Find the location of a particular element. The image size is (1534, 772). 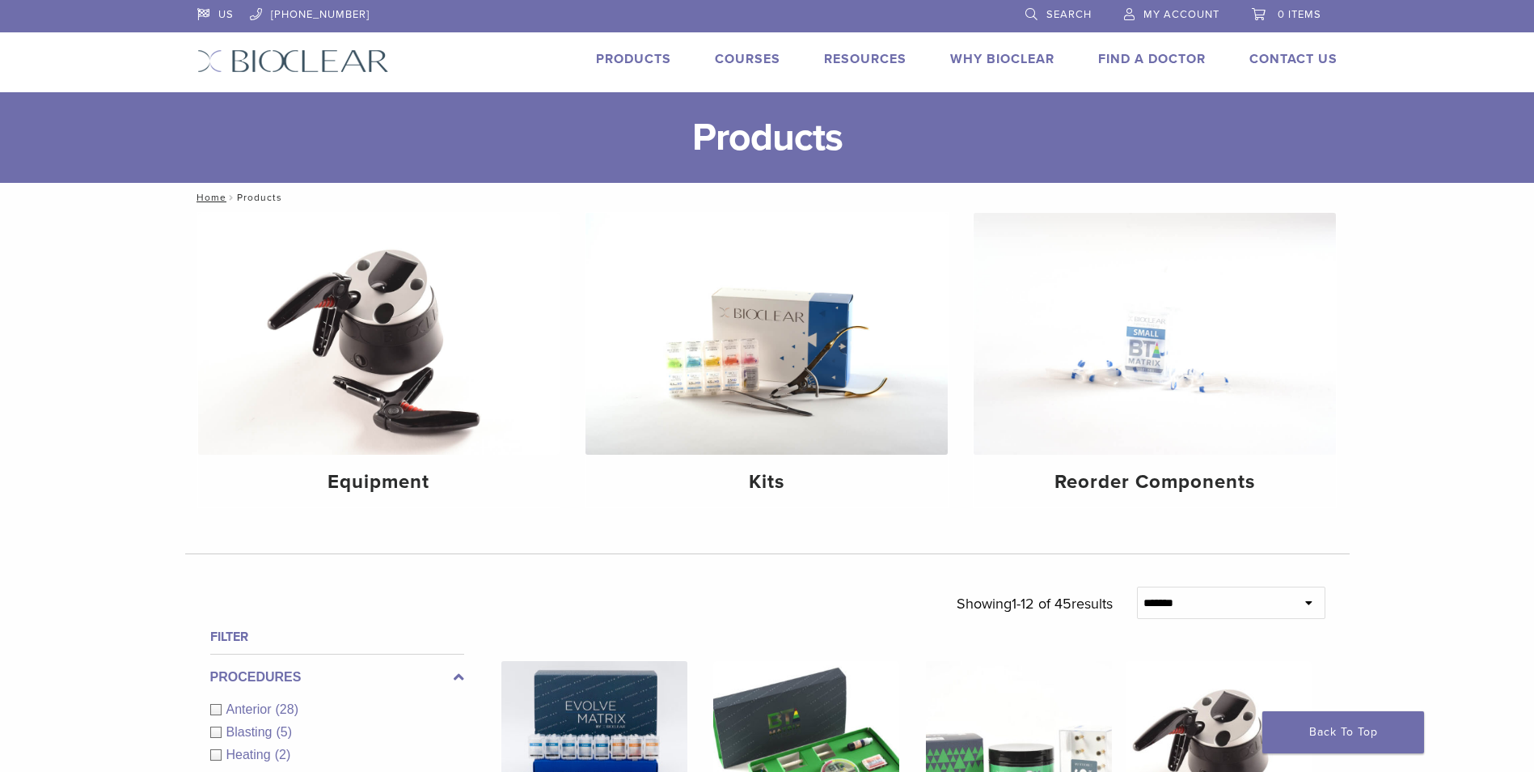

span: (28) is located at coordinates (287, 708).